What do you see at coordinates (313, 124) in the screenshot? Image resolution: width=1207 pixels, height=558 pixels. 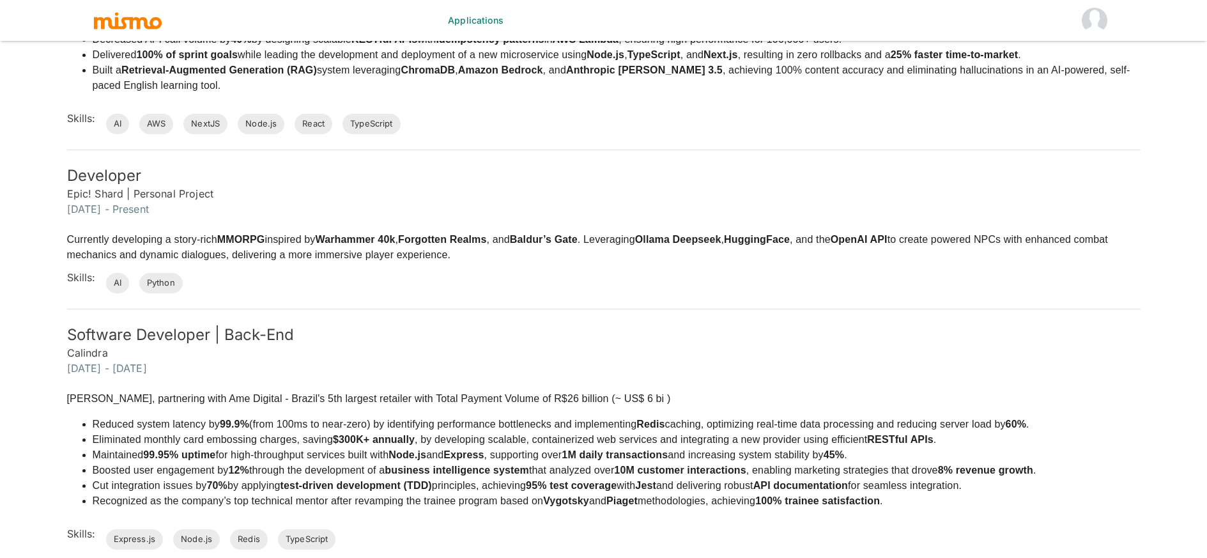 I see `span: React` at bounding box center [313, 124].